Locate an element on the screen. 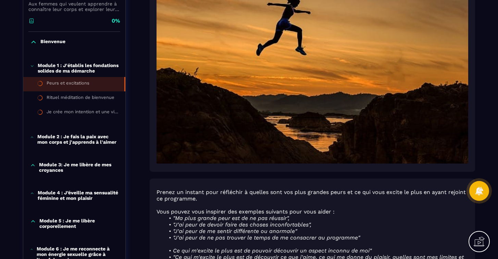 This screenshot has width=498, height=259. p: Prenez un instant pour réfléchir à quelles sont vos plus grandes peurs et ce qui vous excite le p... is located at coordinates (312, 195).